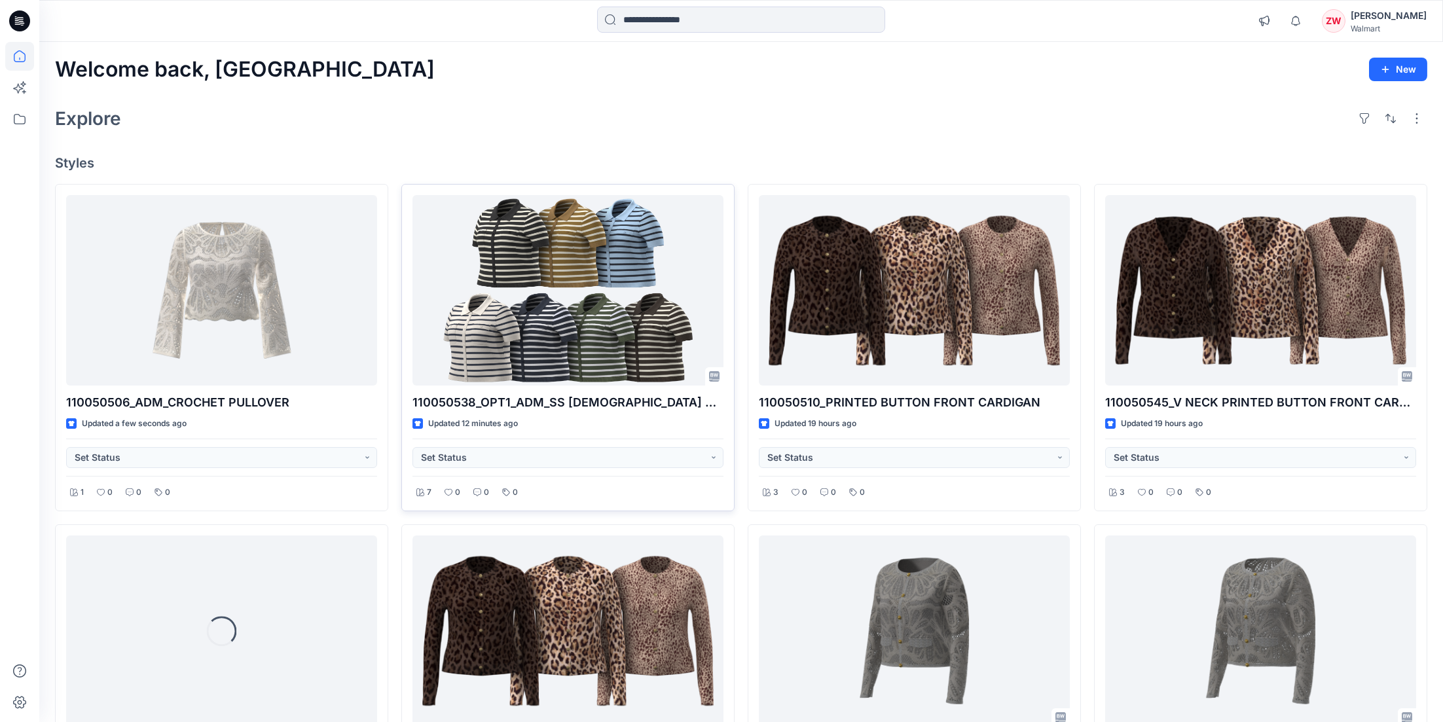 The height and width of the screenshot is (722, 1443). What do you see at coordinates (473, 424) in the screenshot?
I see `p: Updated 12 minutes ago` at bounding box center [473, 424].